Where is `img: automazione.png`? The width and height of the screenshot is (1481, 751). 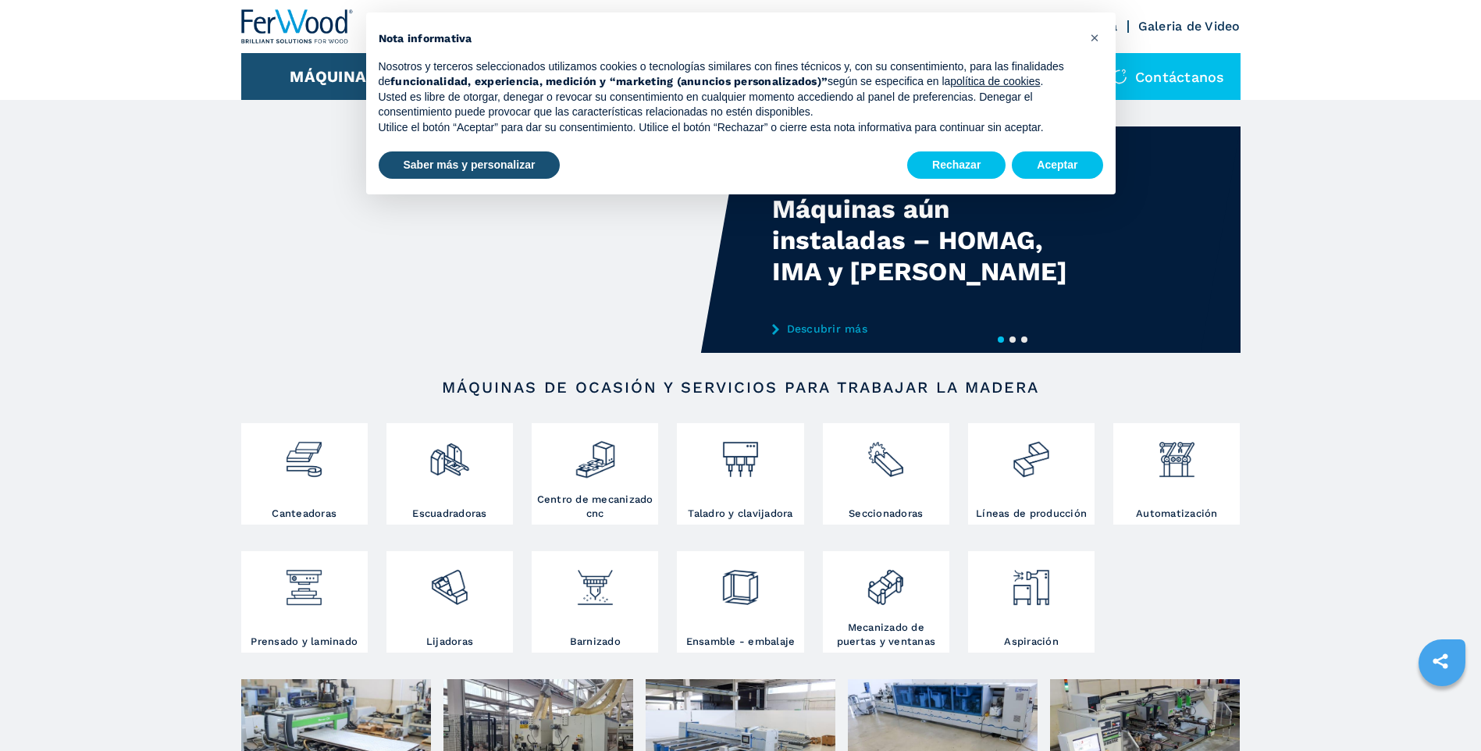
img: automazione.png is located at coordinates (1176, 454).